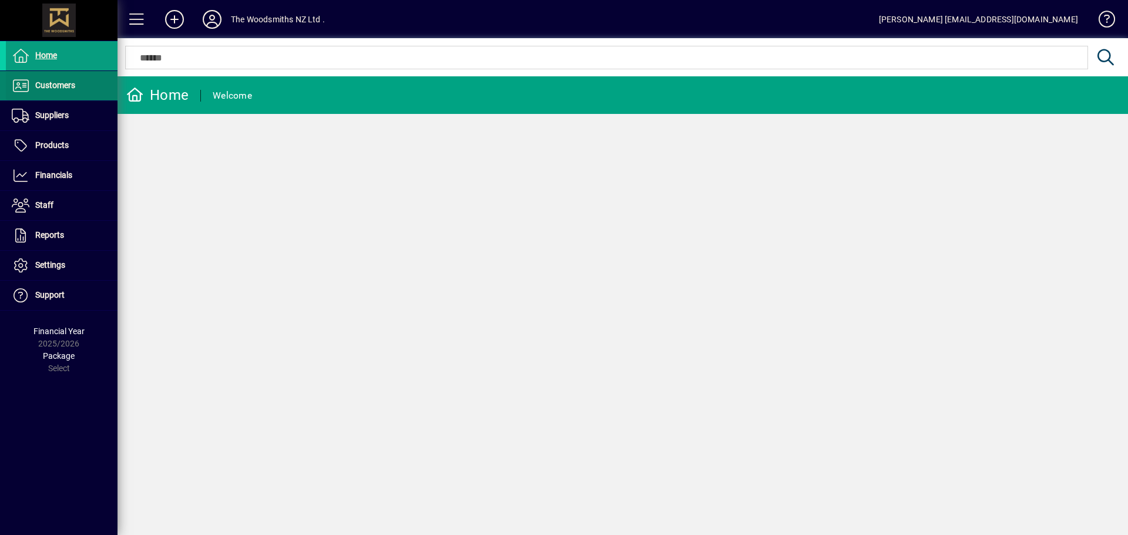 Image resolution: width=1128 pixels, height=535 pixels. What do you see at coordinates (62, 206) in the screenshot?
I see `a: Staff` at bounding box center [62, 206].